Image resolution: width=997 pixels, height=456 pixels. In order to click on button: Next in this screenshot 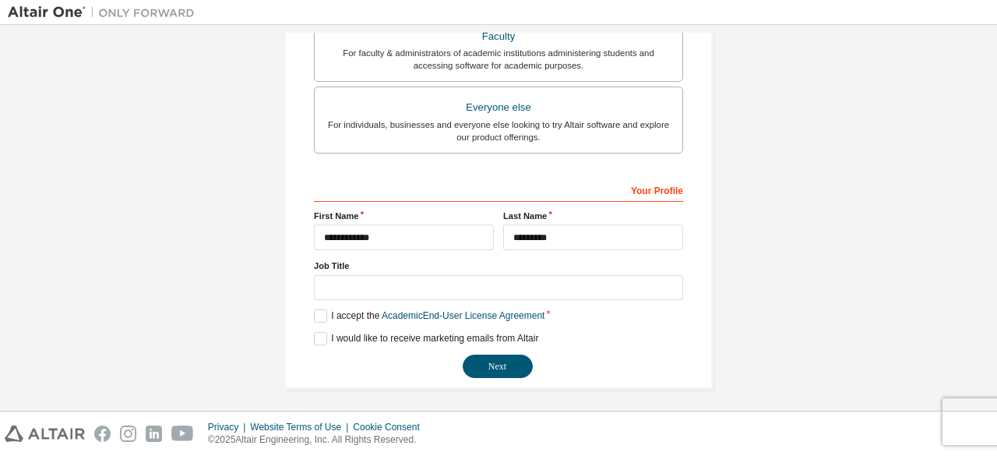, I will do `click(498, 366)`.